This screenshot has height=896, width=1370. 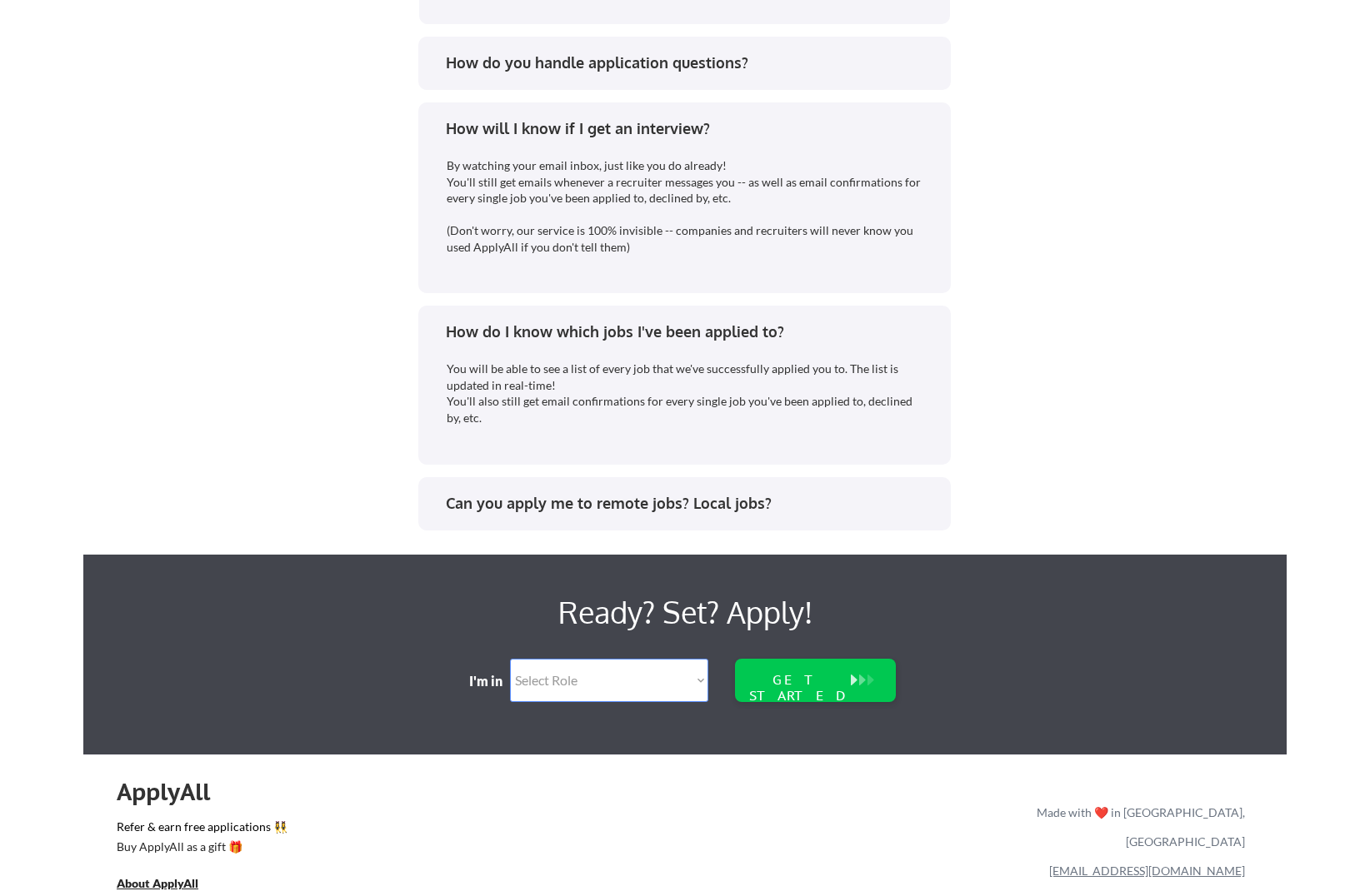 I want to click on div: By watching your email inbox, just like you do already! You'll still get emails whenever a recrui..., so click(x=685, y=206).